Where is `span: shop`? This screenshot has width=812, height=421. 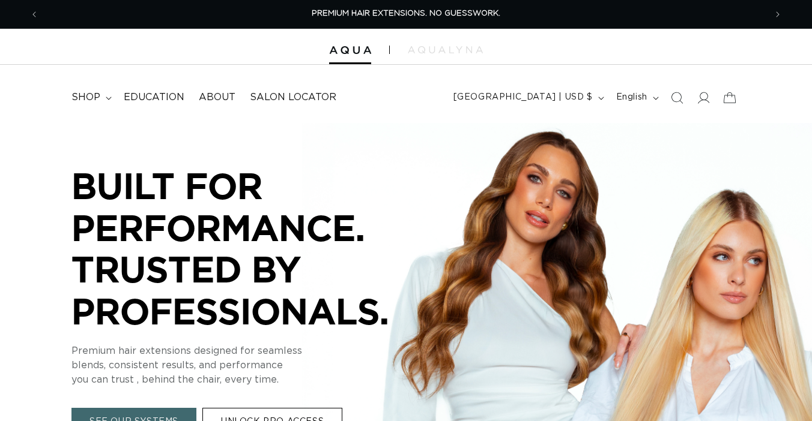 span: shop is located at coordinates (86, 97).